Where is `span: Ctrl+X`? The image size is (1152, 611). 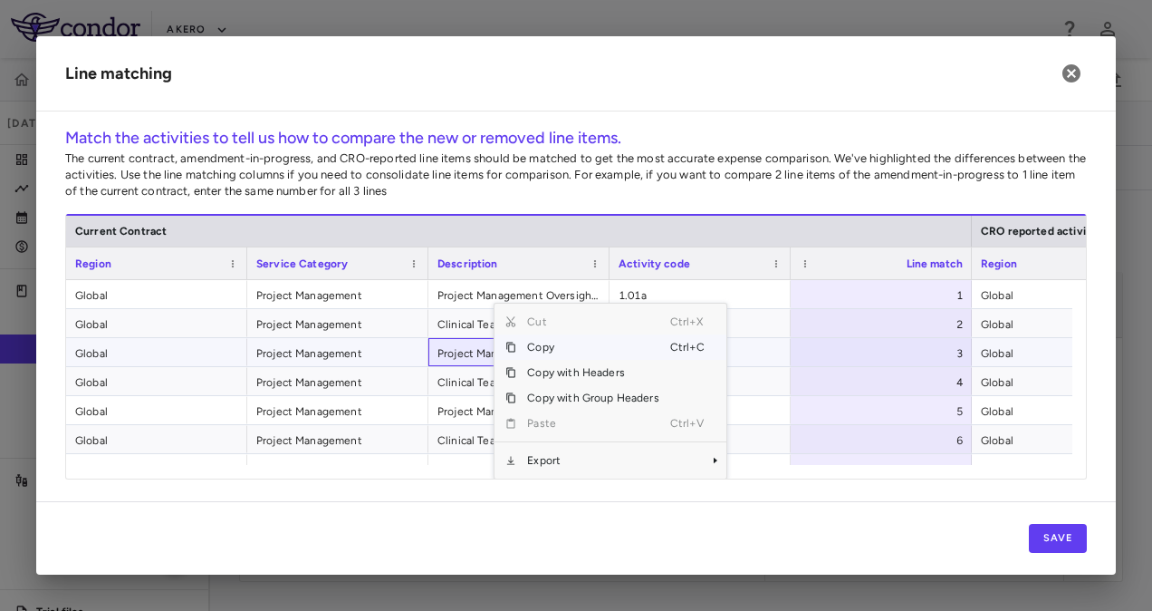 span: Ctrl+X is located at coordinates (690, 322).